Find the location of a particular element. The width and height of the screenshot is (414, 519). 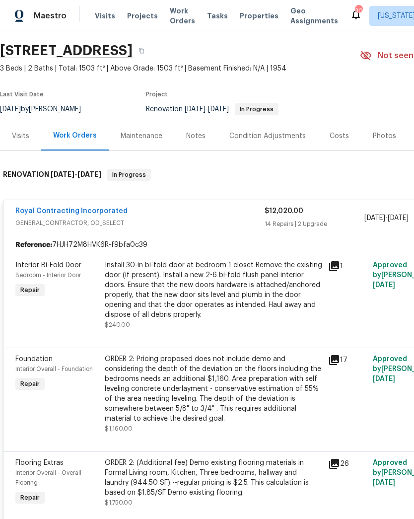

h6: RENOVATION is located at coordinates (52, 175).